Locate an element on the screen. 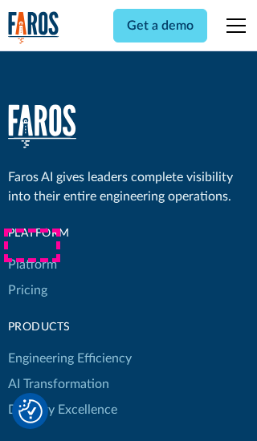 Image resolution: width=257 pixels, height=441 pixels. img: Revisit consent button is located at coordinates (30, 411).